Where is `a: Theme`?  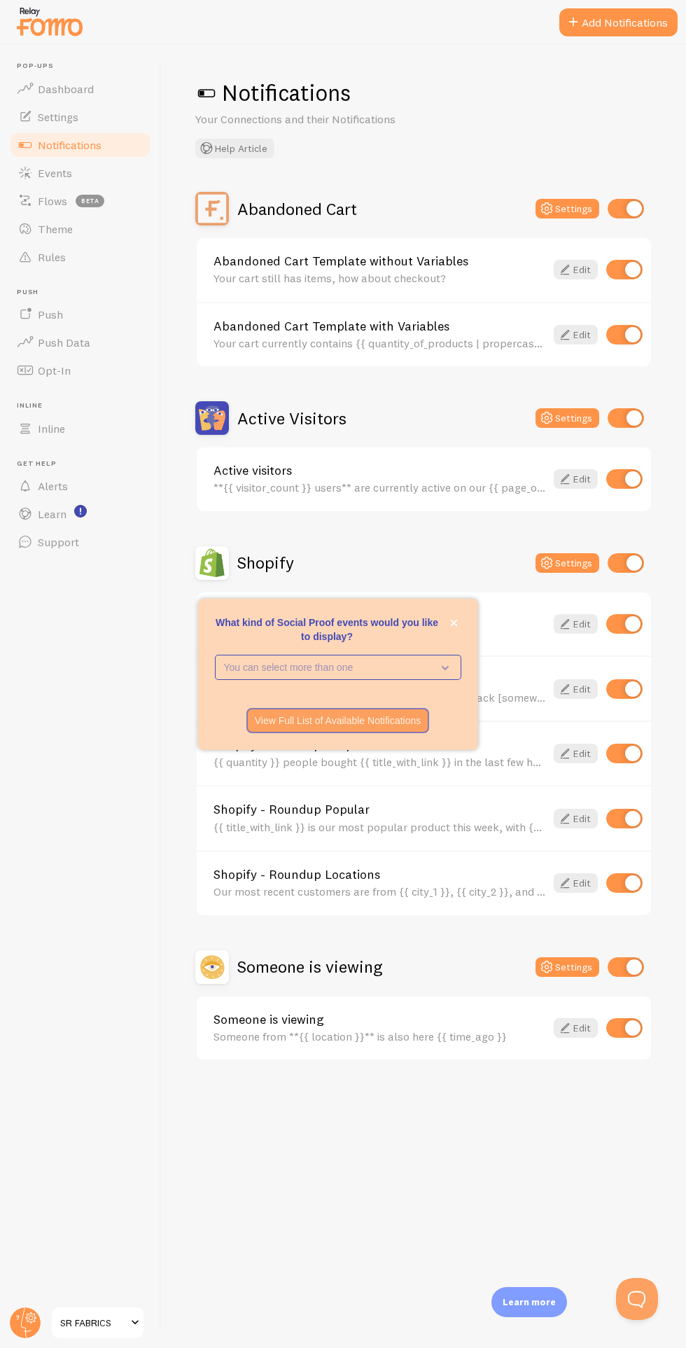 a: Theme is located at coordinates (81, 229).